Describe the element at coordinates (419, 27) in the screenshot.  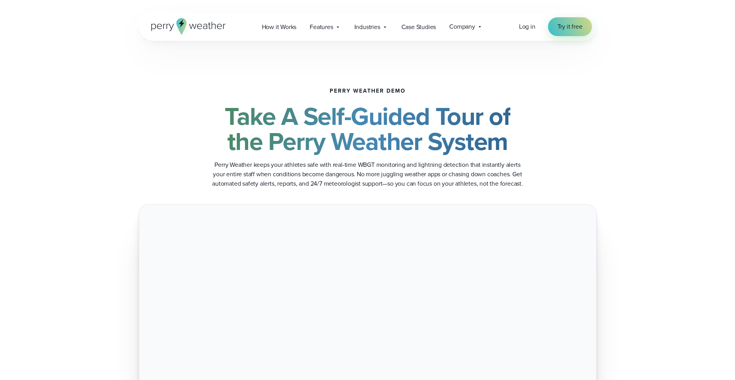
I see `a: Case Studies` at that location.